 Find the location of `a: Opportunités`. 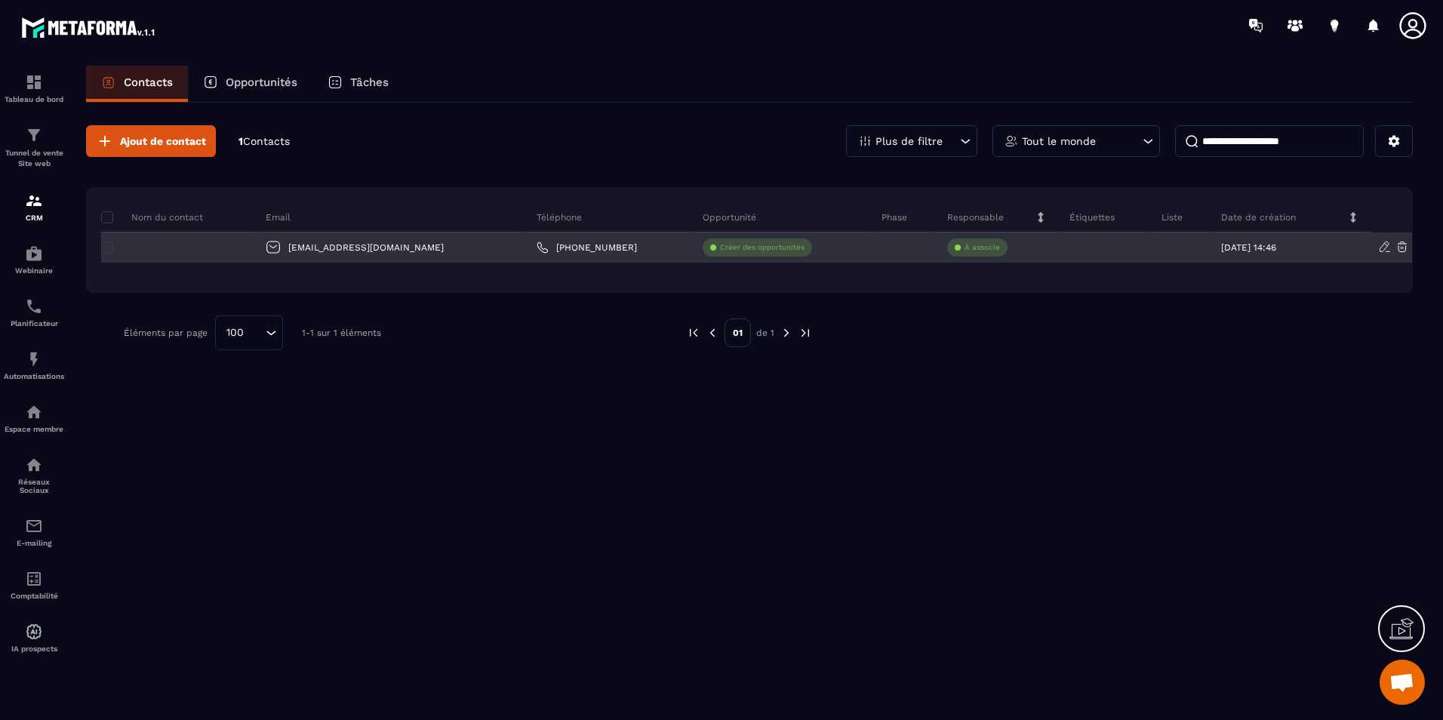

a: Opportunités is located at coordinates (250, 84).